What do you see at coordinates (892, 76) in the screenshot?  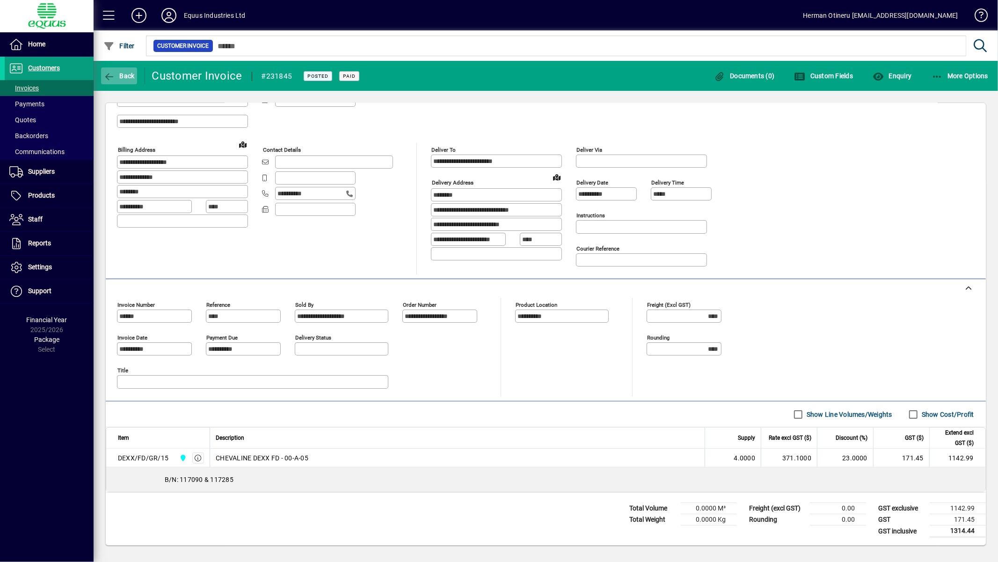 I see `span: Enquiry` at bounding box center [892, 76].